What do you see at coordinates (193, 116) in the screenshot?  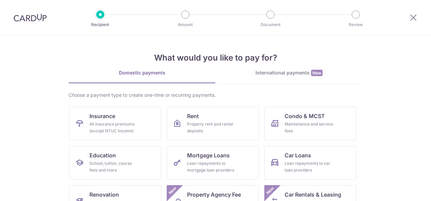 I see `span: Rent` at bounding box center [193, 116].